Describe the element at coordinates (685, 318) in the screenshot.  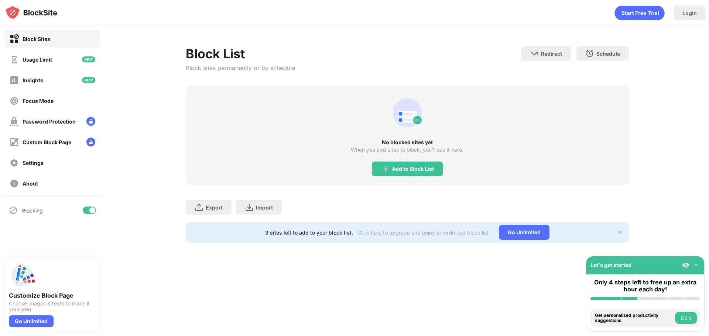
I see `button: Do it` at that location.